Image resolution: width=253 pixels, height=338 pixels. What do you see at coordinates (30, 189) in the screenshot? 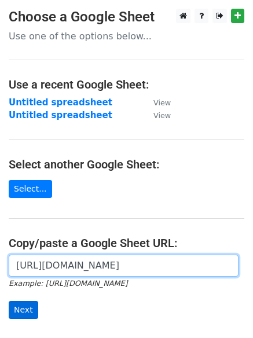
I see `a: Select...` at bounding box center [30, 189].